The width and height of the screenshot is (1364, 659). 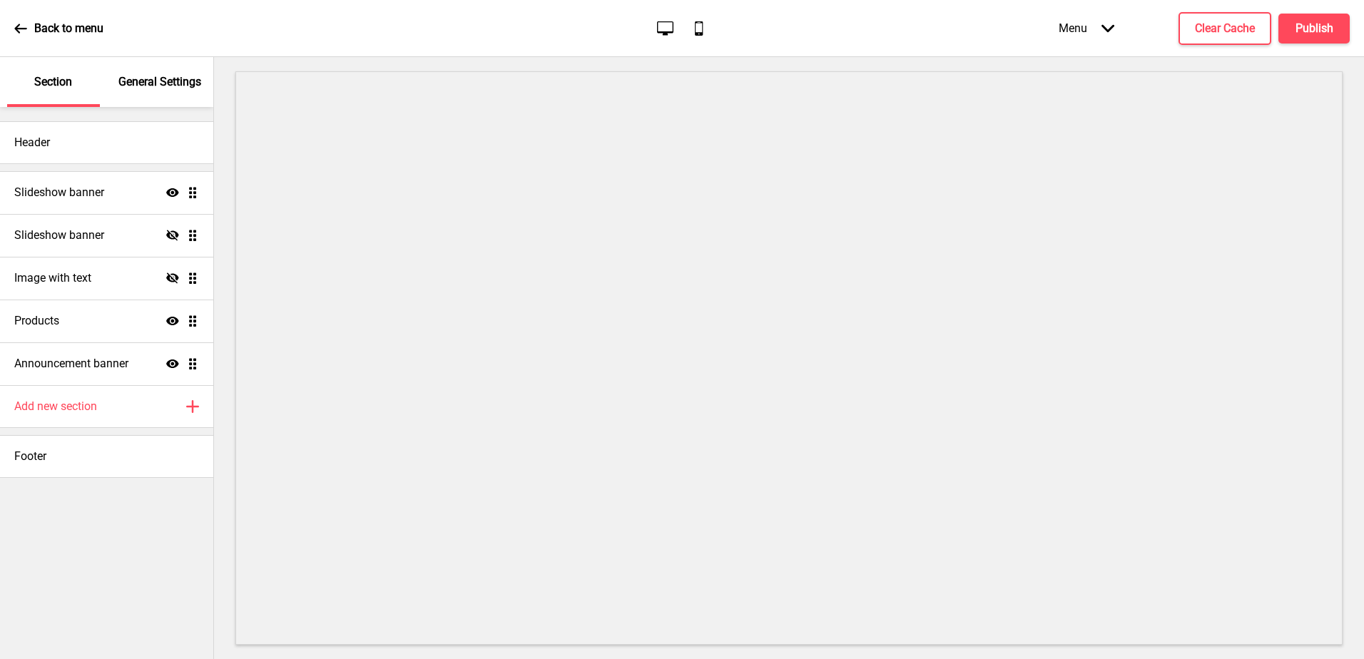 I want to click on h4: Add new section, so click(x=56, y=407).